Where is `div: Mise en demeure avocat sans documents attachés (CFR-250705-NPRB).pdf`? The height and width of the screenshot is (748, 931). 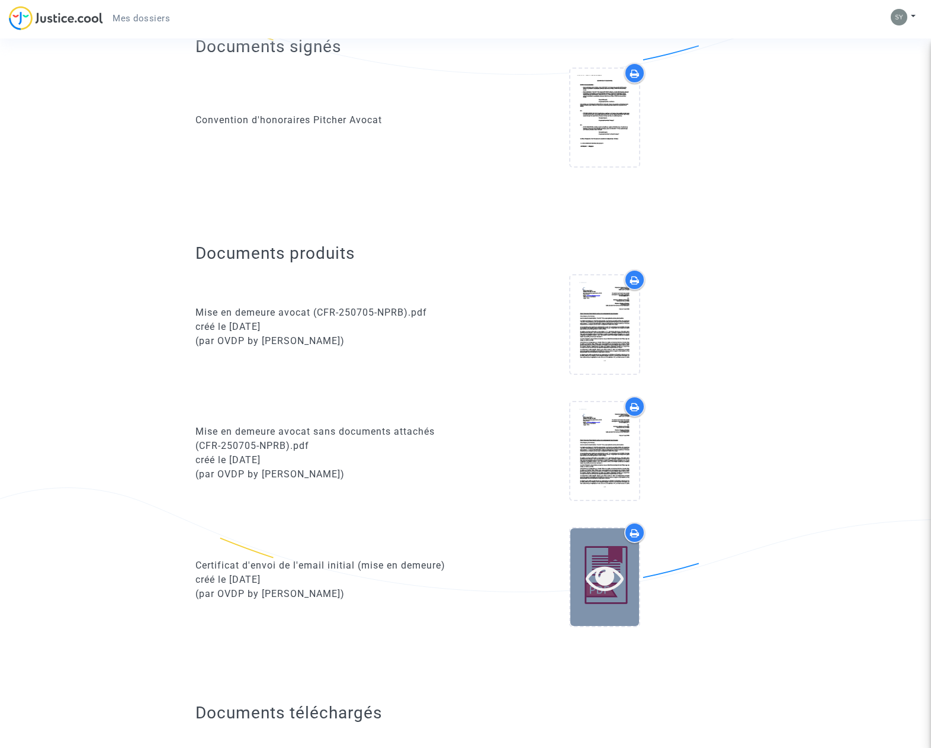
div: Mise en demeure avocat sans documents attachés (CFR-250705-NPRB).pdf is located at coordinates (326, 439).